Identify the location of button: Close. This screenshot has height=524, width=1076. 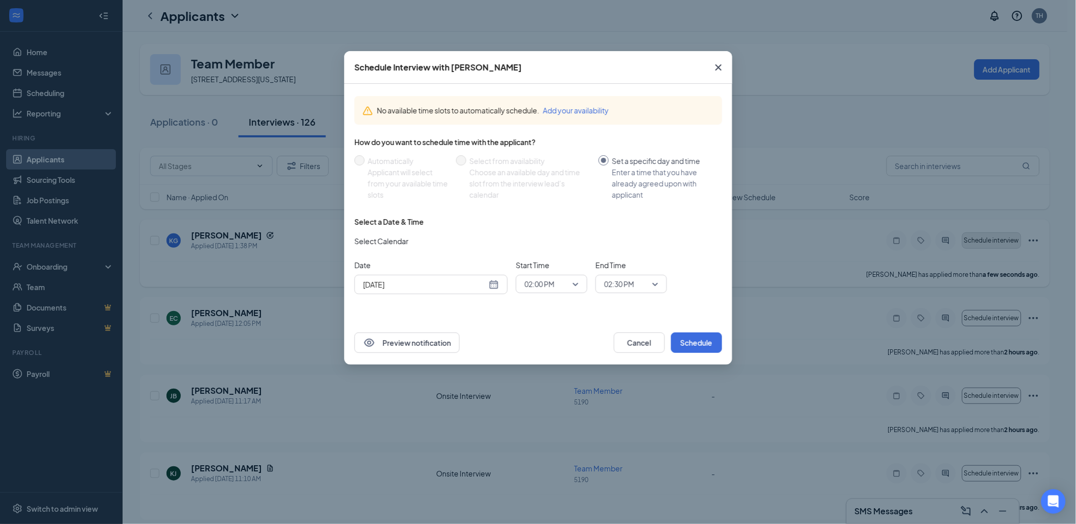
(718, 67).